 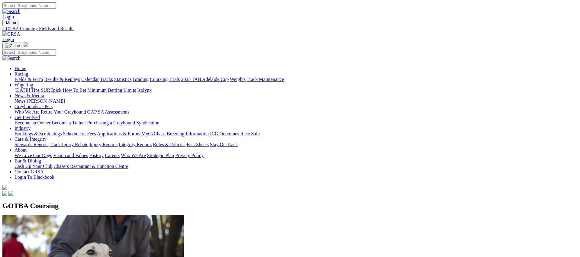 What do you see at coordinates (148, 123) in the screenshot?
I see `a: Syndication` at bounding box center [148, 123].